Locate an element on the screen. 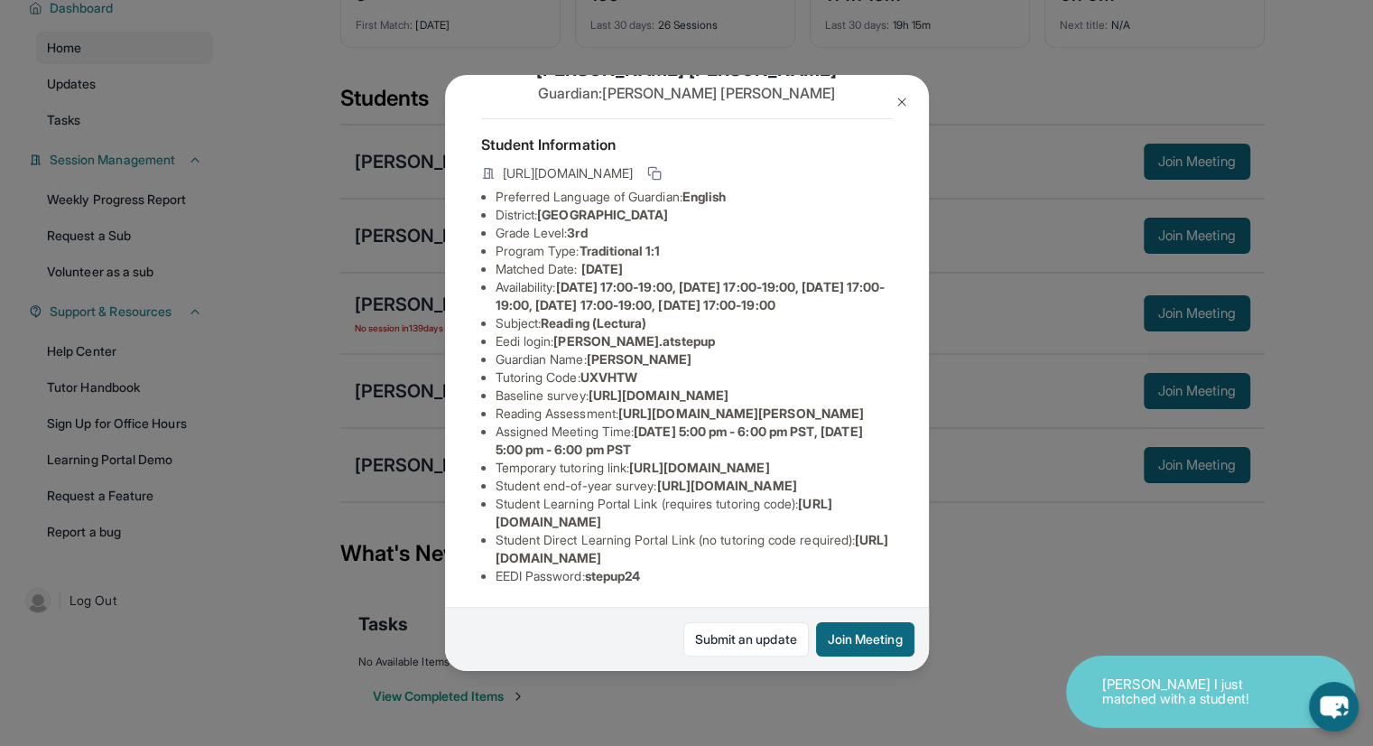  button: Join Meeting is located at coordinates (865, 639).